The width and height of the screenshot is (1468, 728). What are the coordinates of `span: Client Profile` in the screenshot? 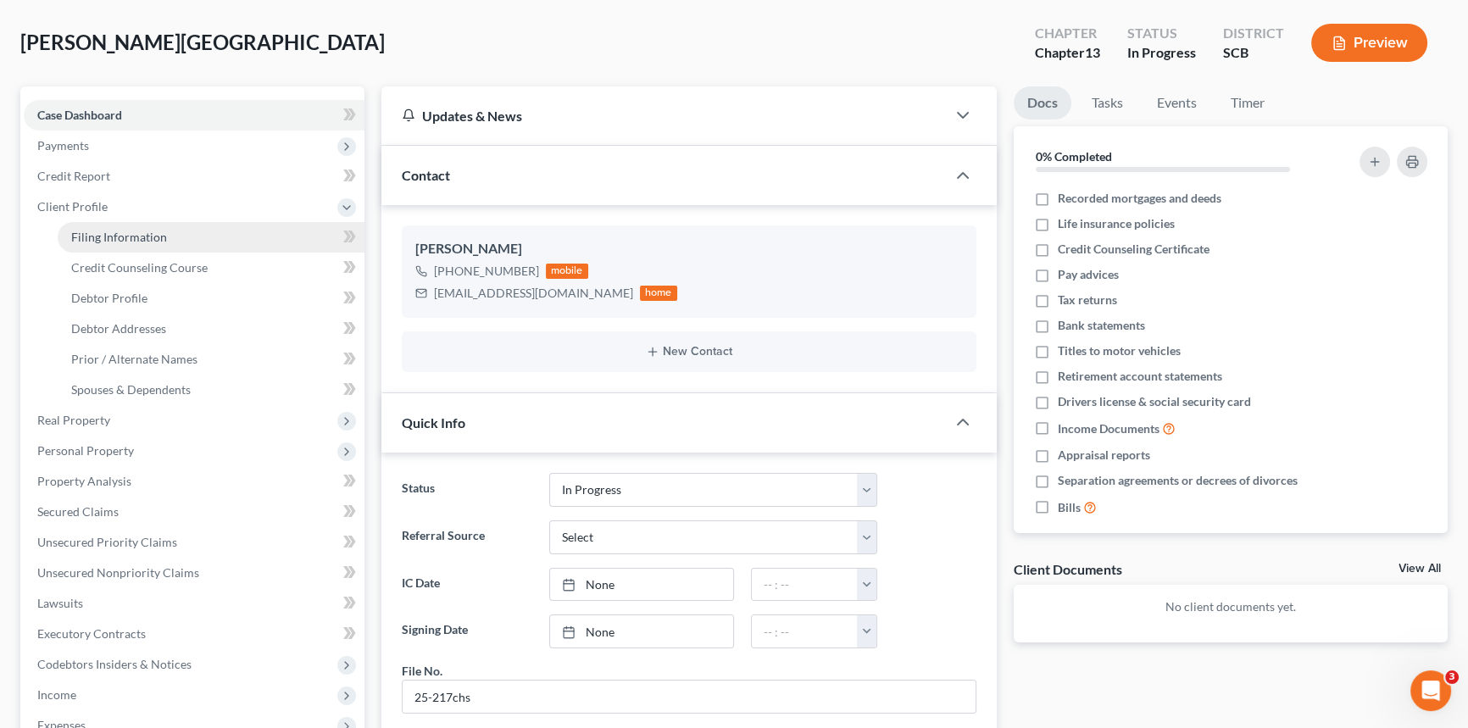 It's located at (72, 206).